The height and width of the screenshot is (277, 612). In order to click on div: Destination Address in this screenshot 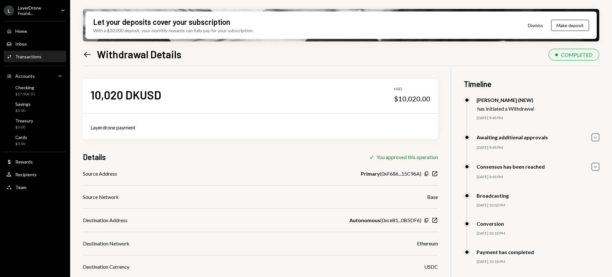, I will do `click(105, 220)`.